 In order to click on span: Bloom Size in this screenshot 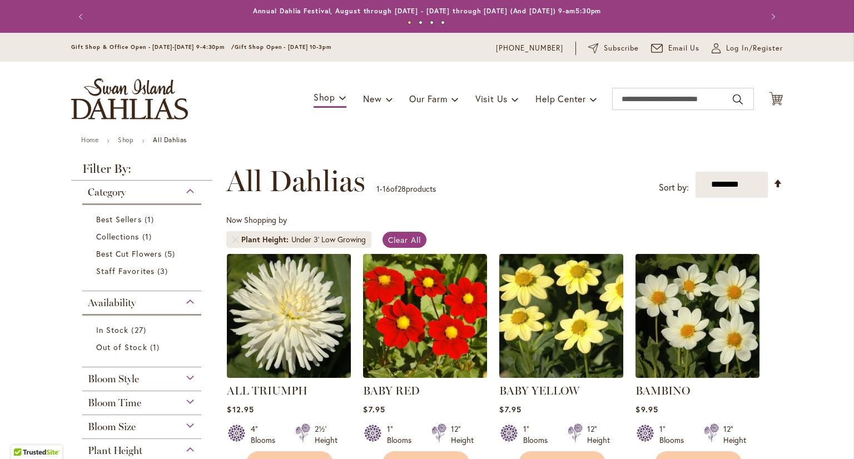, I will do `click(112, 427)`.